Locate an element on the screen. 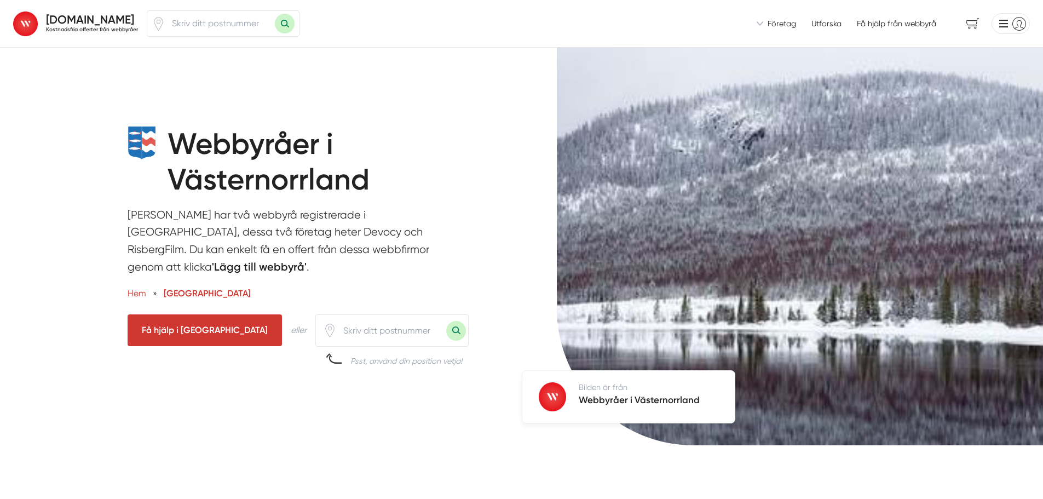 The width and height of the screenshot is (1043, 499). h5: Webbyråer i Västernorrland is located at coordinates (639, 401).